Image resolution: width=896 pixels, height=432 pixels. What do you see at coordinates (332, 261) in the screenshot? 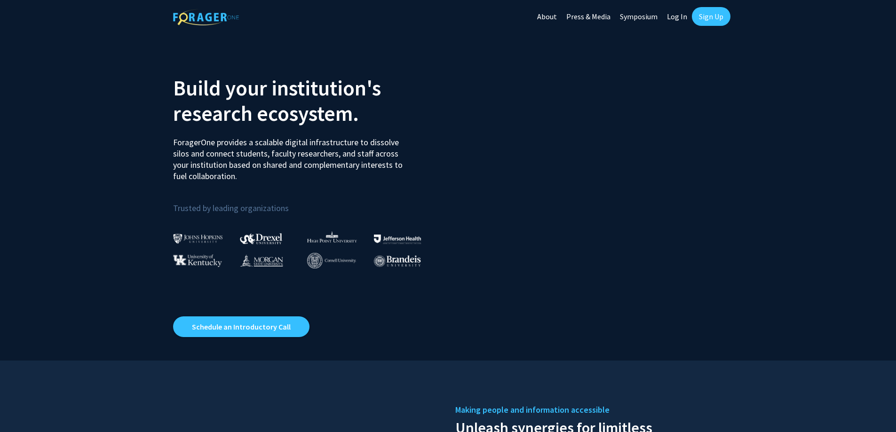
I see `img: Cornell University` at bounding box center [332, 261].